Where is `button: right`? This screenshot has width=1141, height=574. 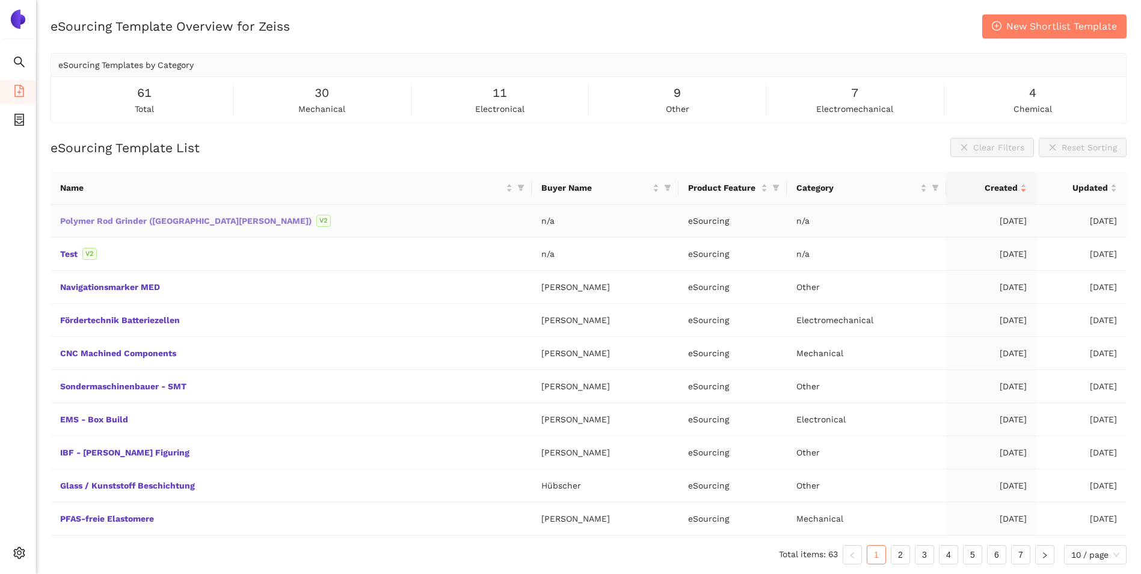 button: right is located at coordinates (1045, 555).